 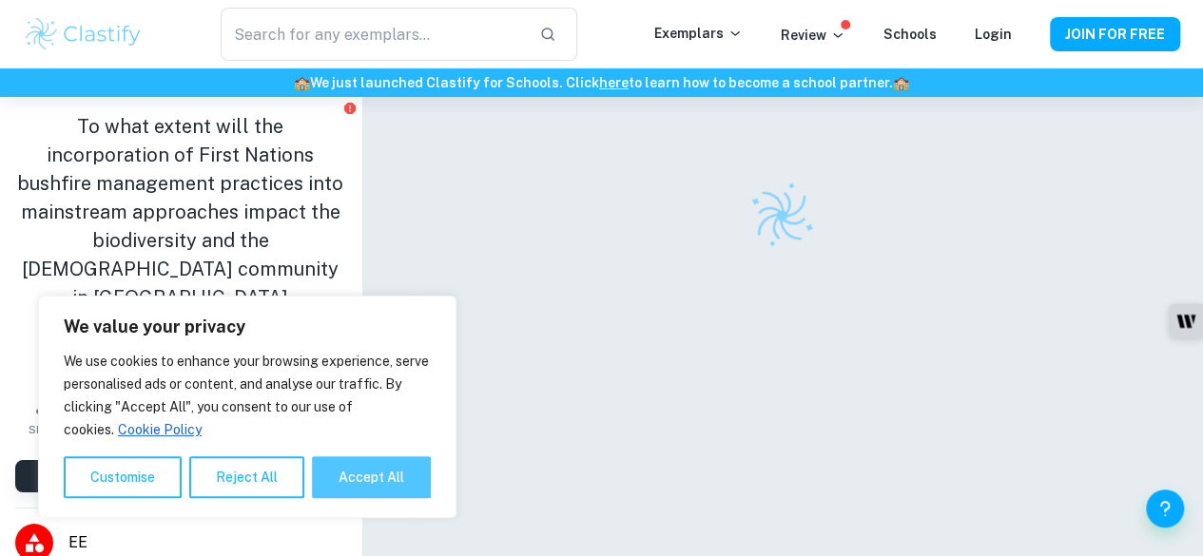 I want to click on div: We value your privacy, so click(x=247, y=407).